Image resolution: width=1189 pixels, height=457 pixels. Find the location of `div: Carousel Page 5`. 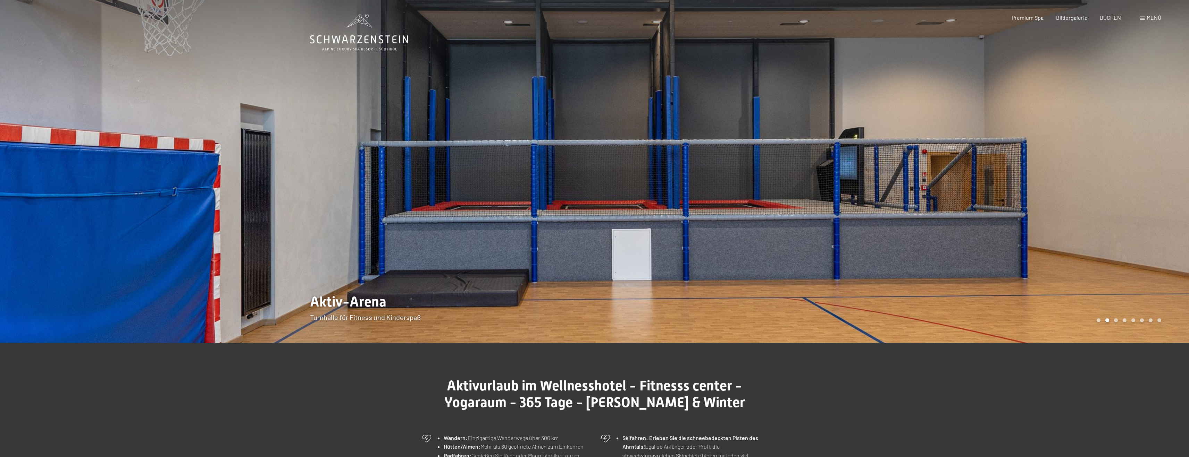

div: Carousel Page 5 is located at coordinates (1133, 320).